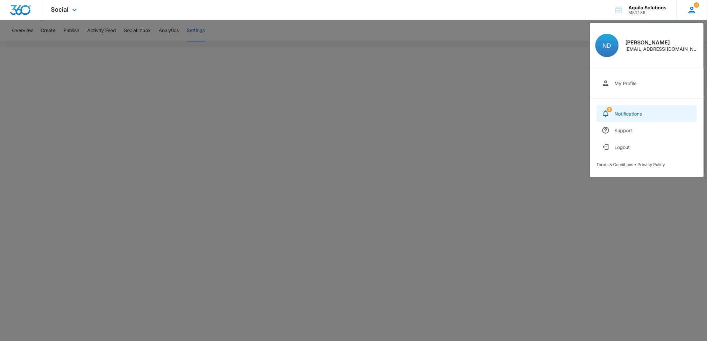  Describe the element at coordinates (648, 13) in the screenshot. I see `div: account id` at that location.